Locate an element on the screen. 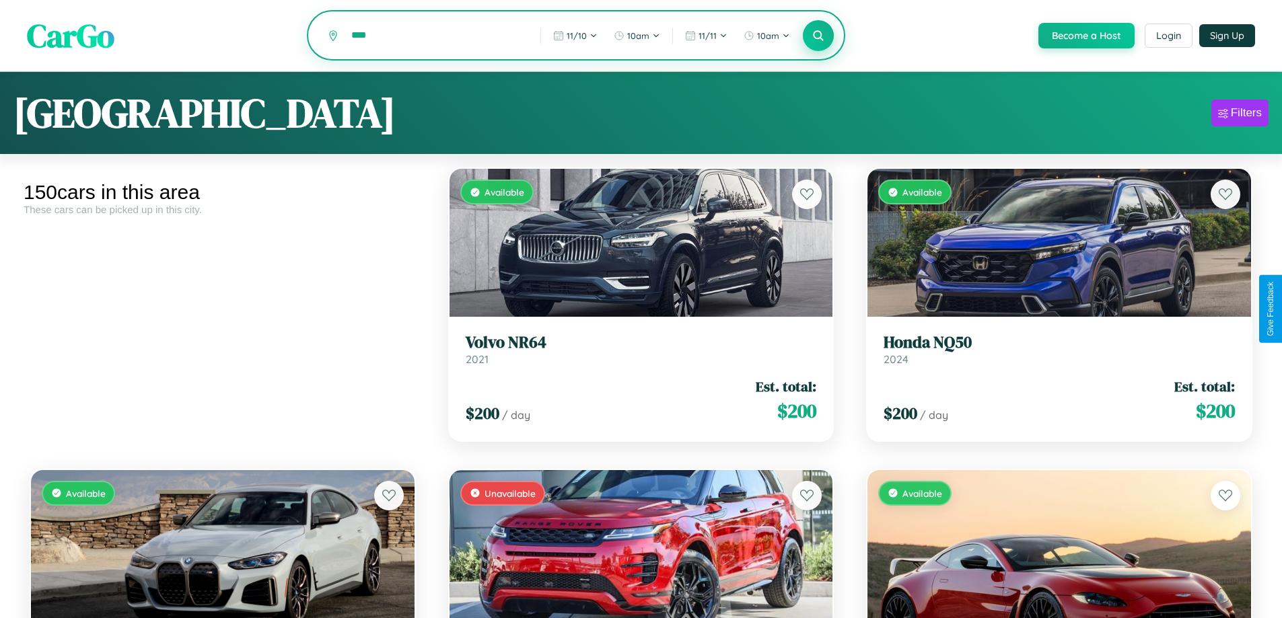  div: 150 cars in this area is located at coordinates (223, 192).